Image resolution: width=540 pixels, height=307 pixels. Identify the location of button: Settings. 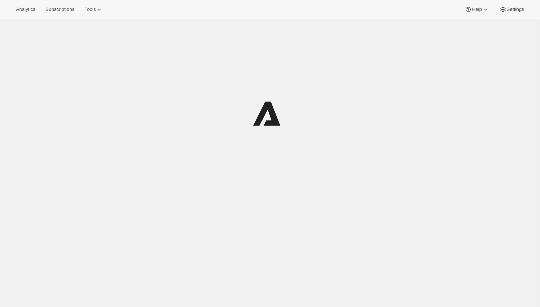
(512, 9).